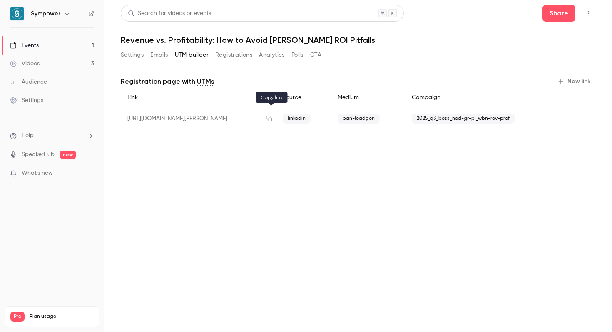 The image size is (612, 332). What do you see at coordinates (167, 82) in the screenshot?
I see `p: Registration page with` at bounding box center [167, 82].